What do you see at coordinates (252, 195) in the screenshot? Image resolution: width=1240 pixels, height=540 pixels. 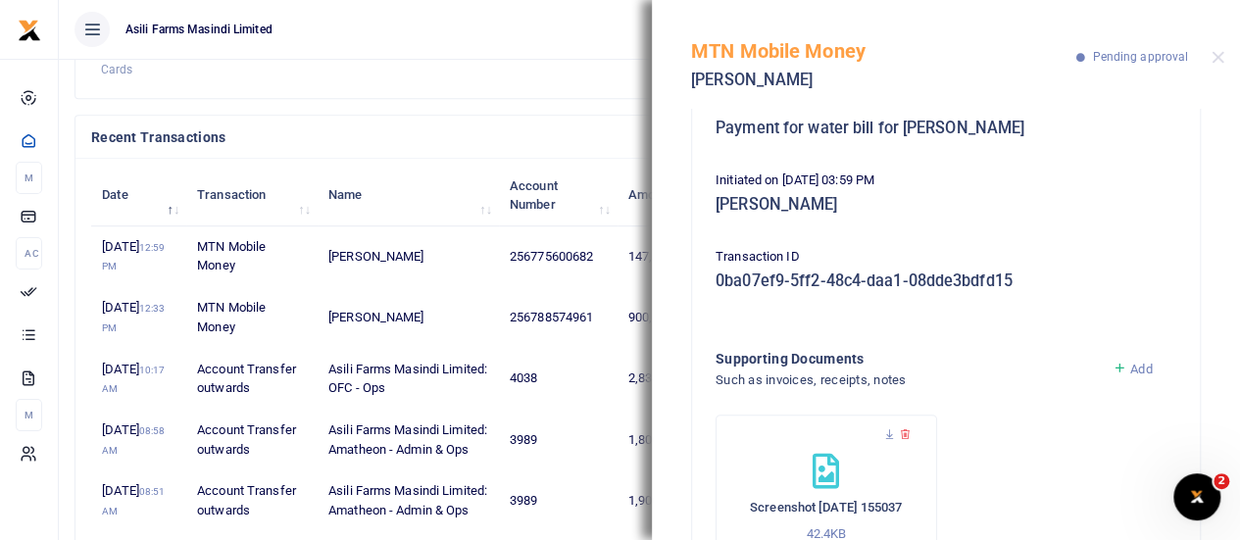 I see `th: Transaction: activate to sort column ascending` at bounding box center [252, 195].